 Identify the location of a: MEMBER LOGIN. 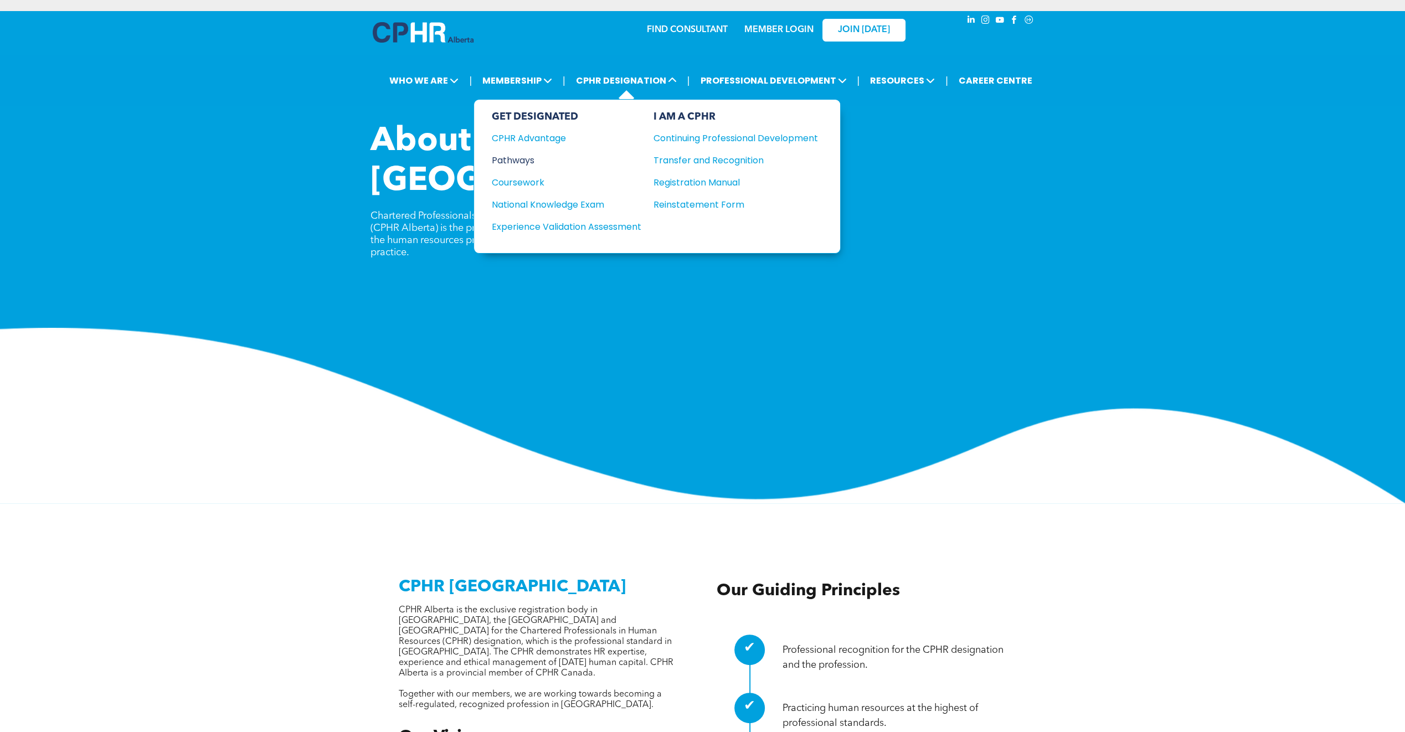
(779, 30).